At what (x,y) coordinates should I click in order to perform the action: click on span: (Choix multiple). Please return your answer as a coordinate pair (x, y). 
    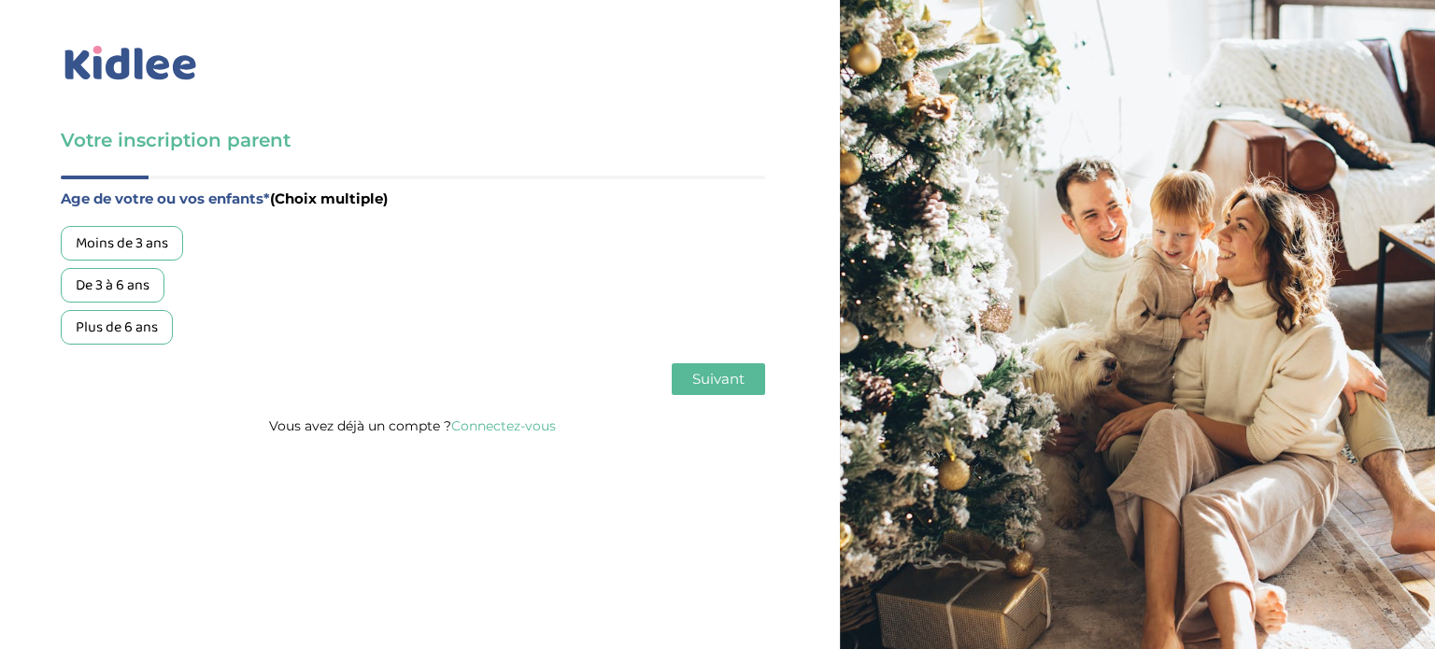
    Looking at the image, I should click on (329, 198).